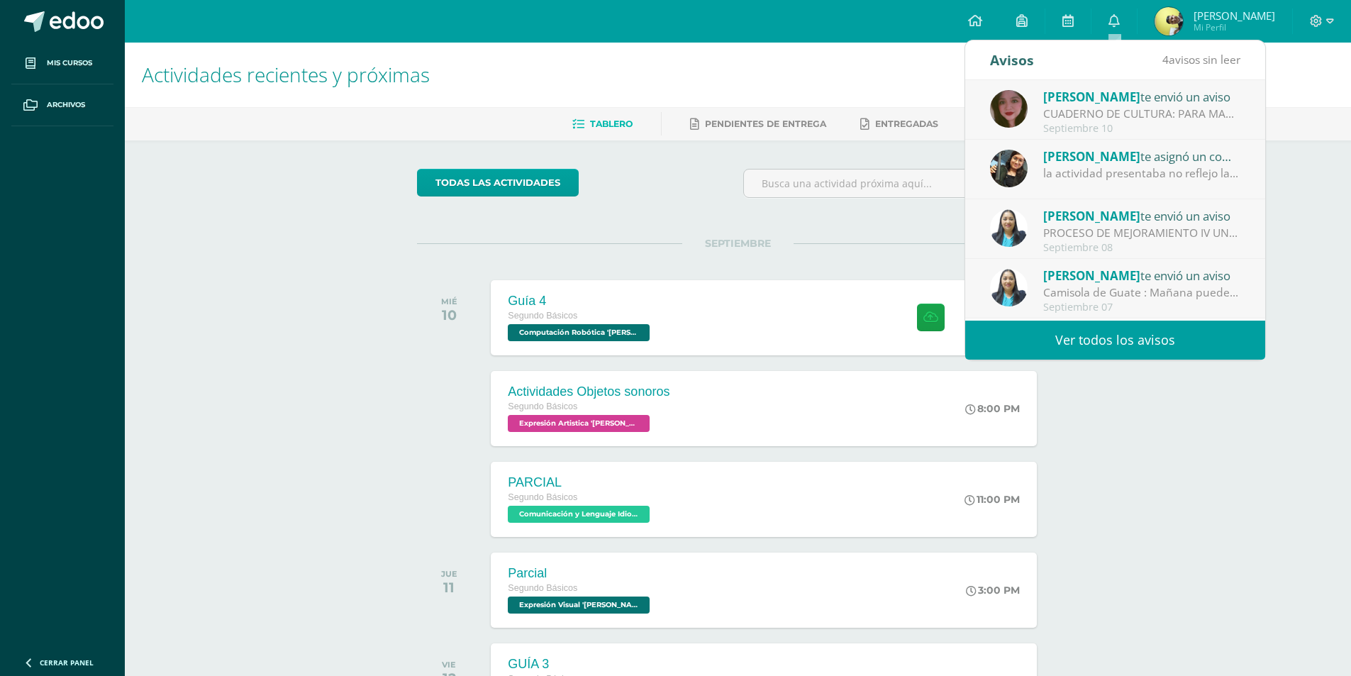  I want to click on input: Busca una actividad próxima aquí..., so click(901, 183).